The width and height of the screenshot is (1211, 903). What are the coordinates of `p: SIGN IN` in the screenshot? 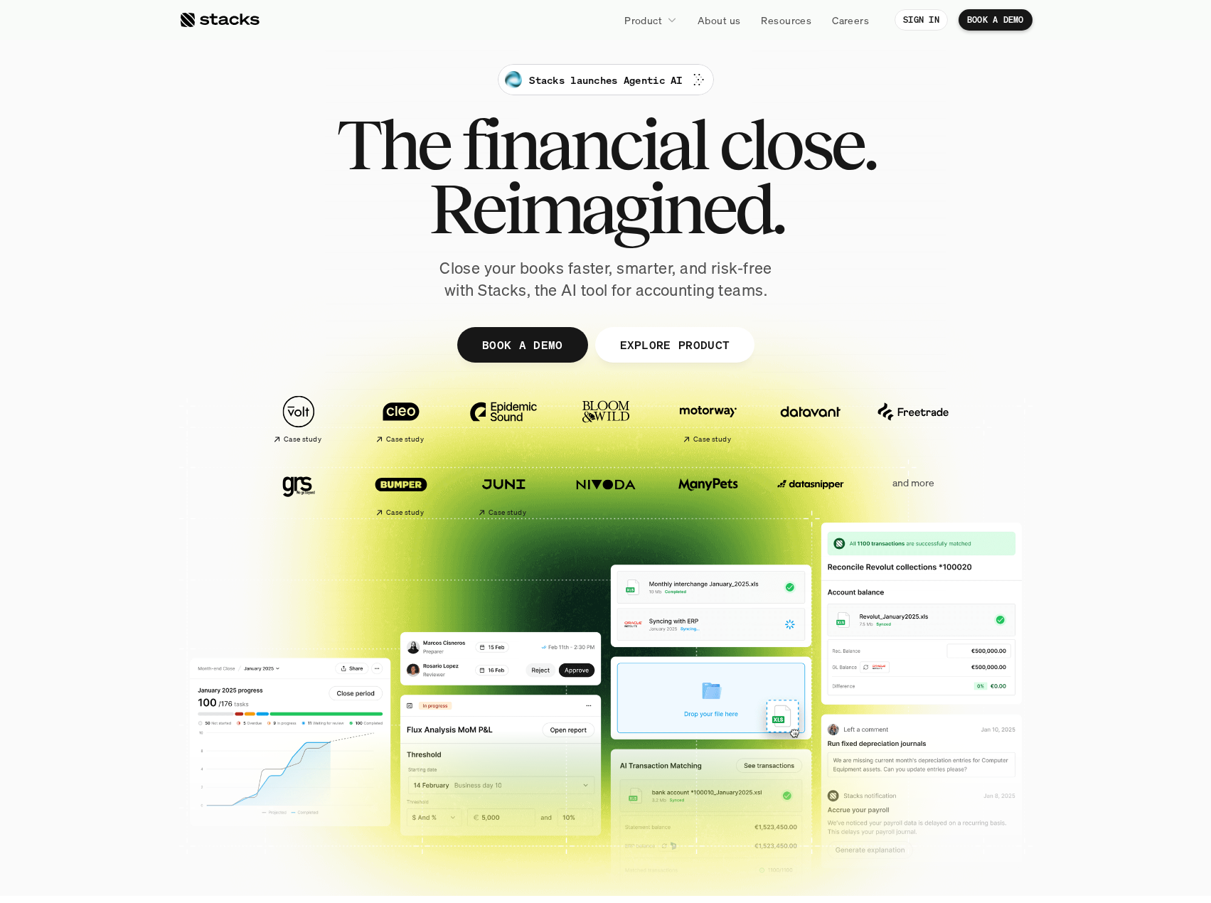 It's located at (921, 20).